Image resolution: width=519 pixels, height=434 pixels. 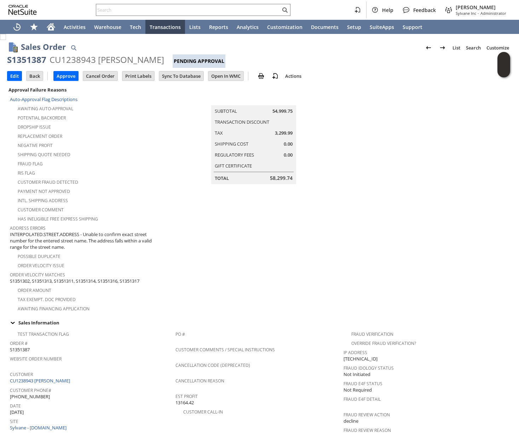 What do you see at coordinates (285, 10) in the screenshot?
I see `svg: Search` at bounding box center [285, 10].